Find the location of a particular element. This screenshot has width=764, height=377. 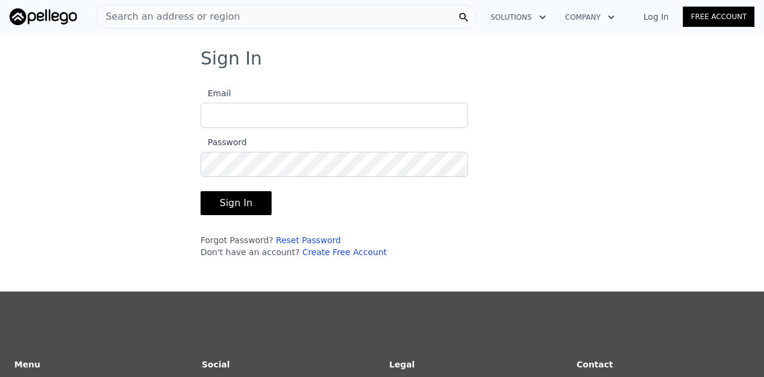

strong: Contact is located at coordinates (595, 364).